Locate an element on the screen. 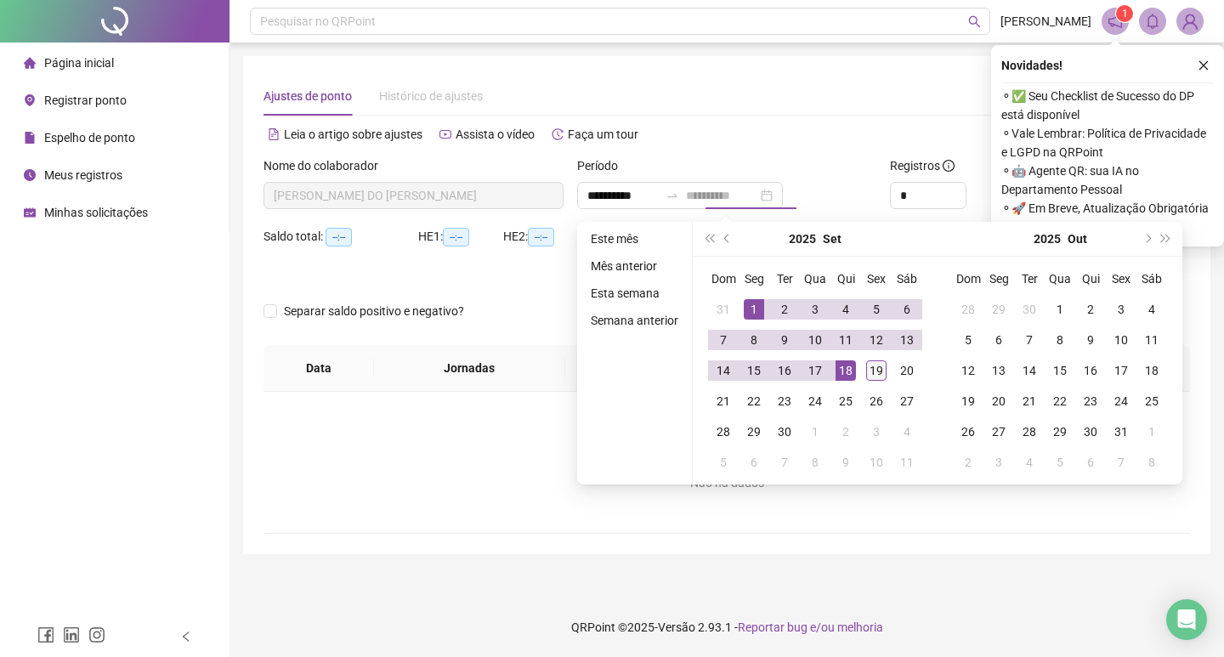 This screenshot has height=657, width=1224. td: 2025-10-30 is located at coordinates (1090, 432).